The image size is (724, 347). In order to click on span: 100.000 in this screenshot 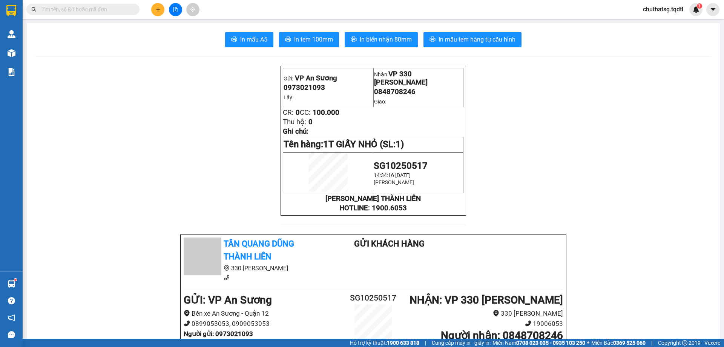, I will do `click(326, 112)`.